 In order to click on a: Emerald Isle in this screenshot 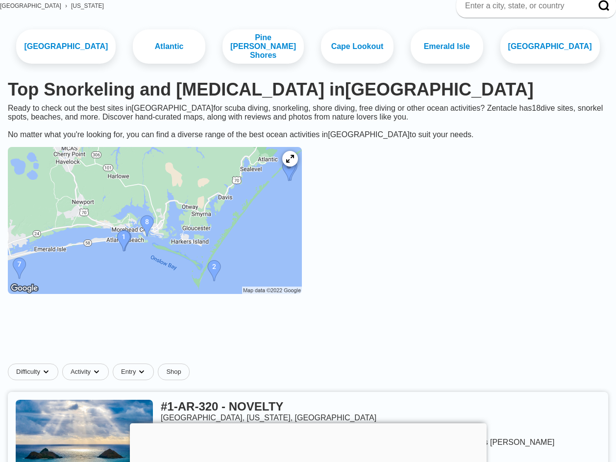, I will do `click(447, 47)`.